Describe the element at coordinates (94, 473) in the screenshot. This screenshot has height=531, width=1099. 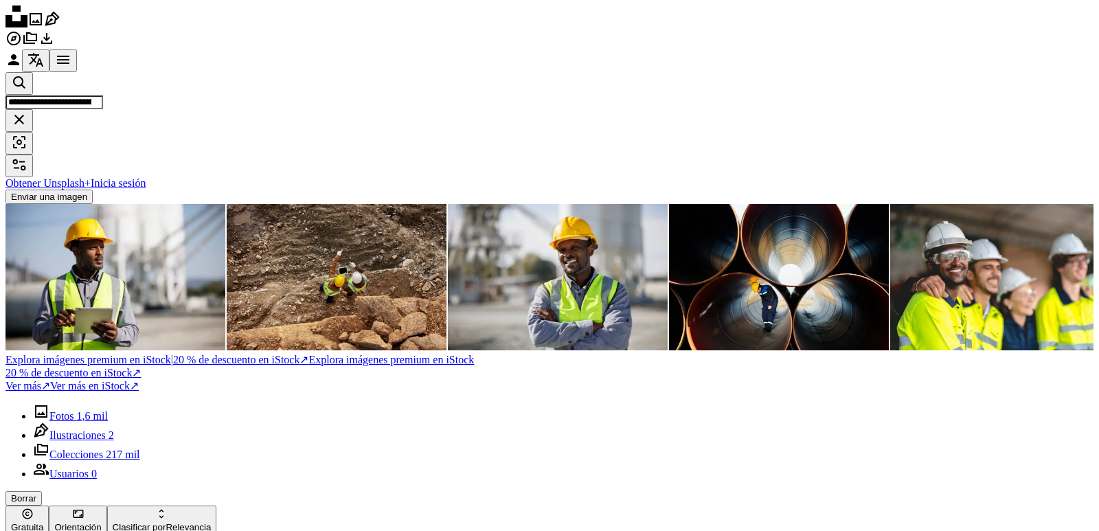
I see `span: 0` at that location.